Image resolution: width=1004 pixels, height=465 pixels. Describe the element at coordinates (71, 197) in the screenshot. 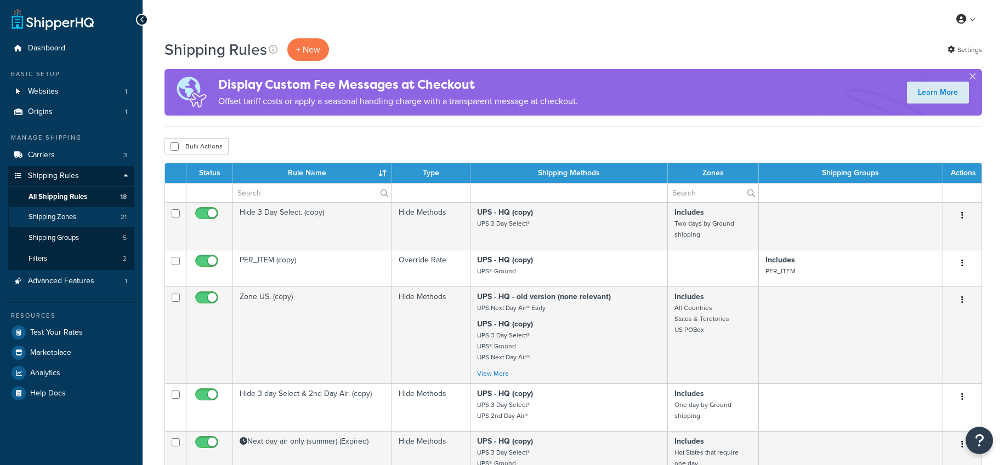

I see `a: All Shipping Rules 18` at that location.